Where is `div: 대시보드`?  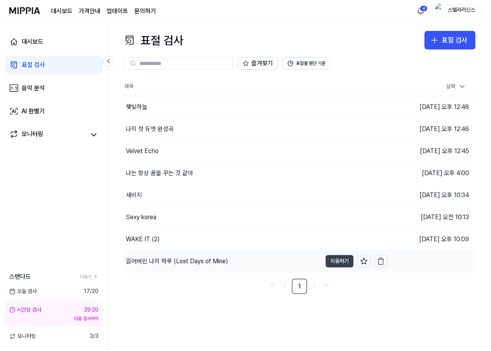
div: 대시보드 is located at coordinates (32, 42).